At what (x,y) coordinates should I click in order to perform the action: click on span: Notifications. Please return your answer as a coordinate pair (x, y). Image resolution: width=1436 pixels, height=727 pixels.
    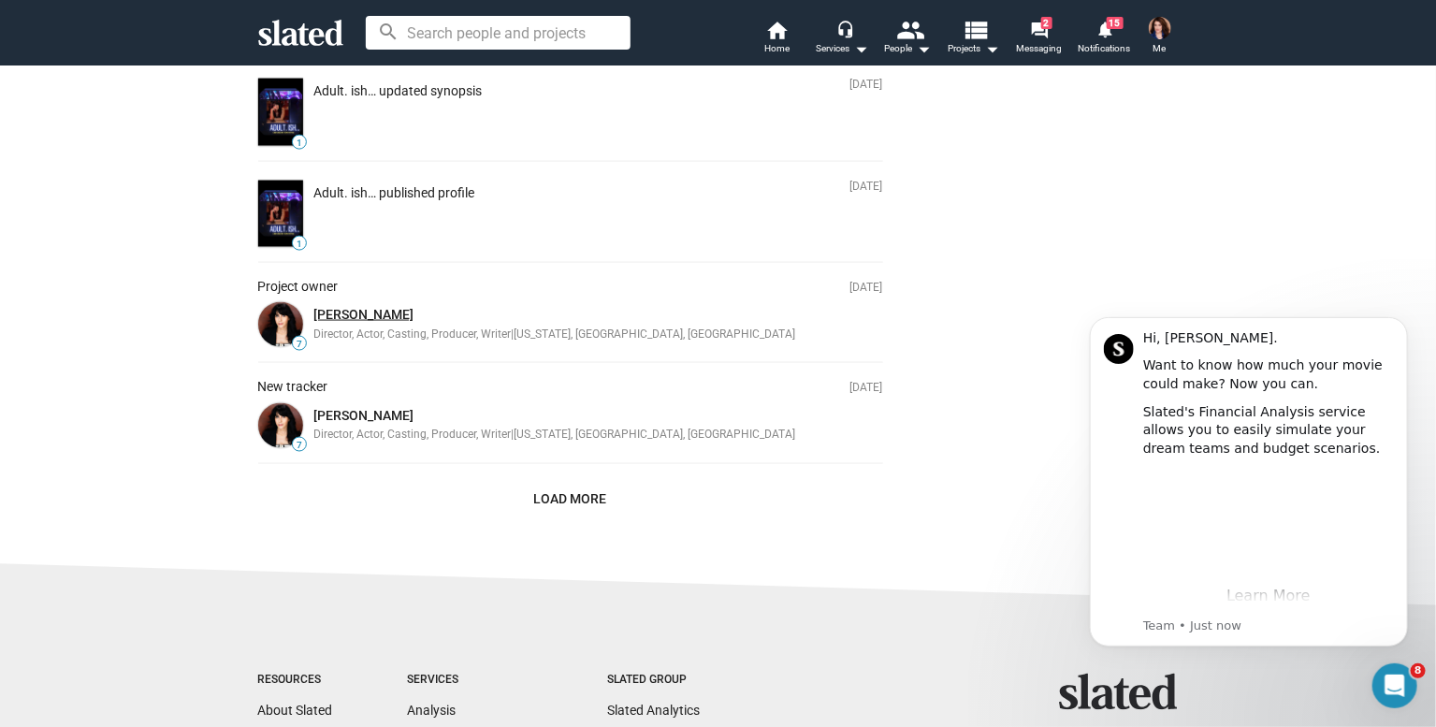
    Looking at the image, I should click on (1105, 49).